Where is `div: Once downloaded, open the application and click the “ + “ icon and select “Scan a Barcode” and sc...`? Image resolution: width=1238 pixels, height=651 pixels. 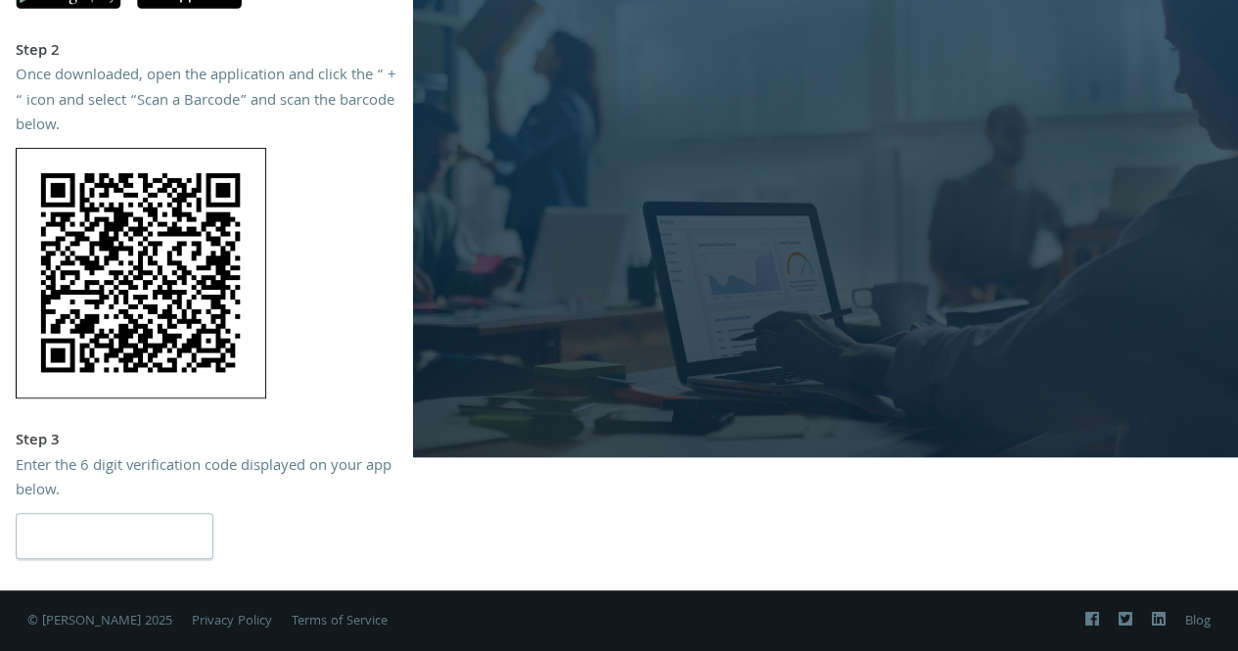
div: Once downloaded, open the application and click the “ + “ icon and select “Scan a Barcode” and sc... is located at coordinates (206, 102).